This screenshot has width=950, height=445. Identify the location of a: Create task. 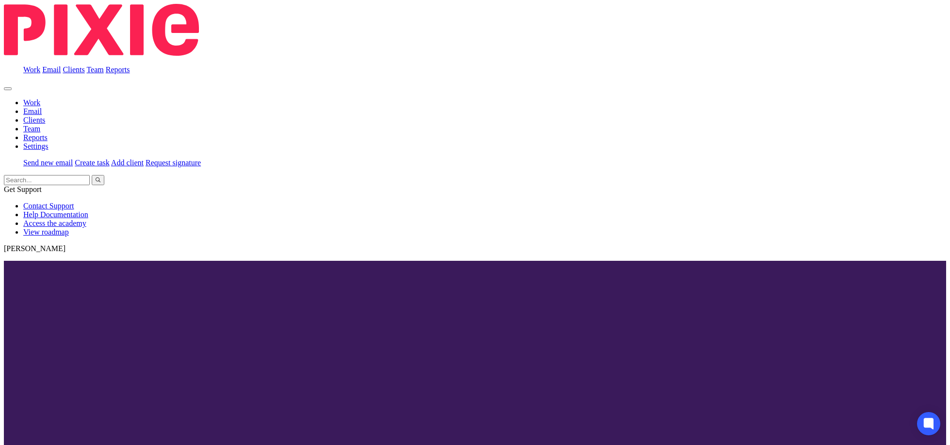
(92, 162).